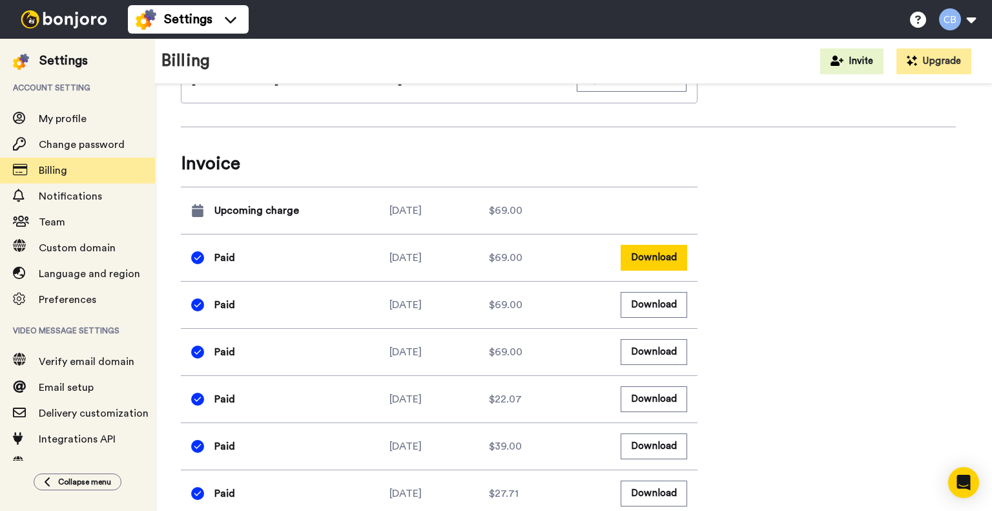 The image size is (992, 511). Describe the element at coordinates (87, 362) in the screenshot. I see `span: Verify email domain` at that location.